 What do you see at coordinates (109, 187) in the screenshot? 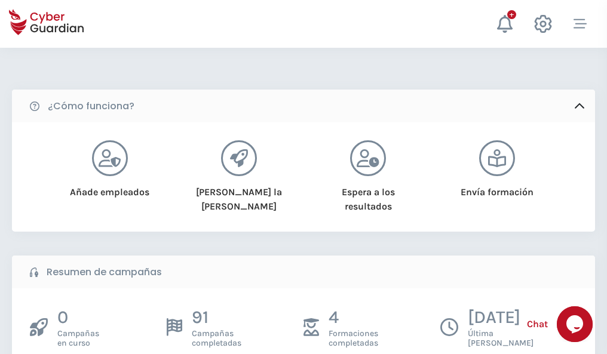
I see `div: Añade empleados` at bounding box center [109, 187].